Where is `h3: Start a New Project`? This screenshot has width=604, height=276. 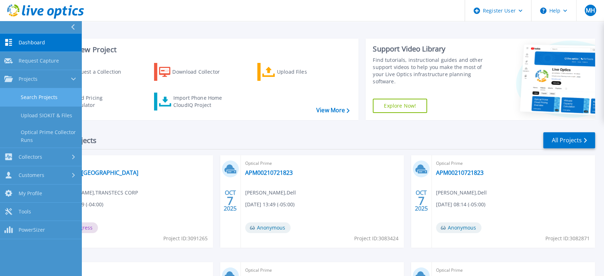 h3: Start a New Project is located at coordinates (200, 50).